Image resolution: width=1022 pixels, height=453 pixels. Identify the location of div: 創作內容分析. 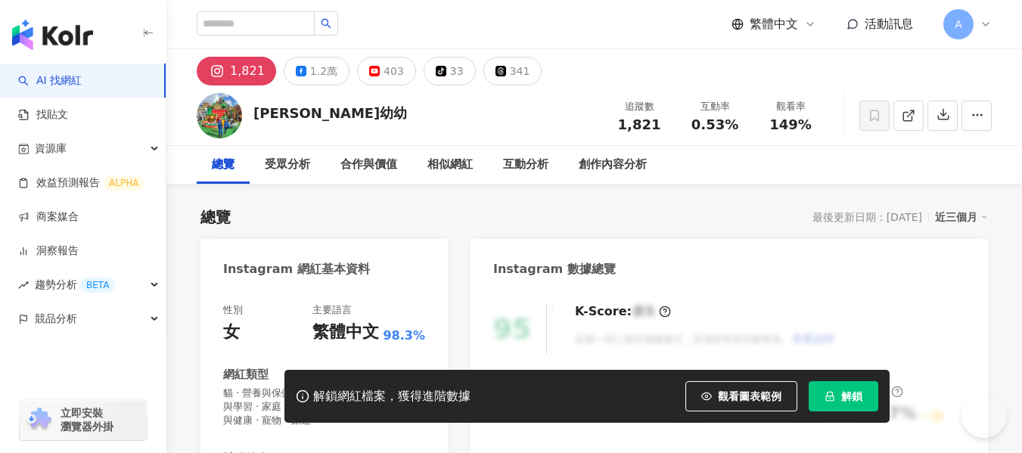
(613, 165).